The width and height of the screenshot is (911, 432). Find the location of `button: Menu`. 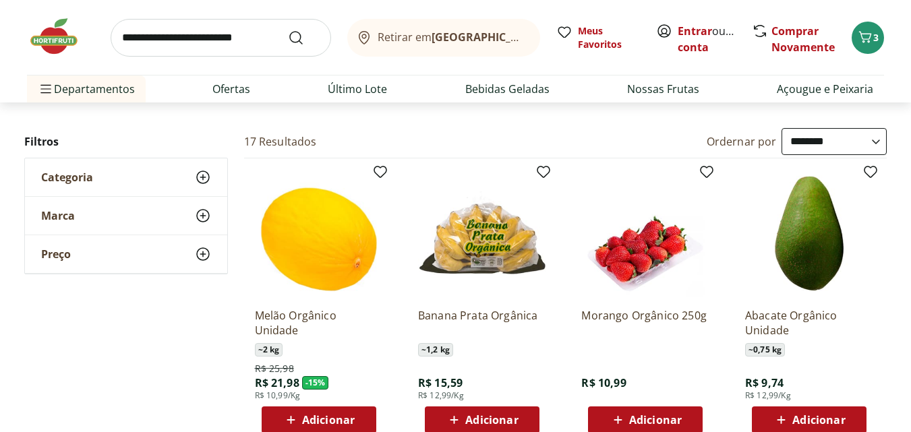

button: Menu is located at coordinates (46, 89).